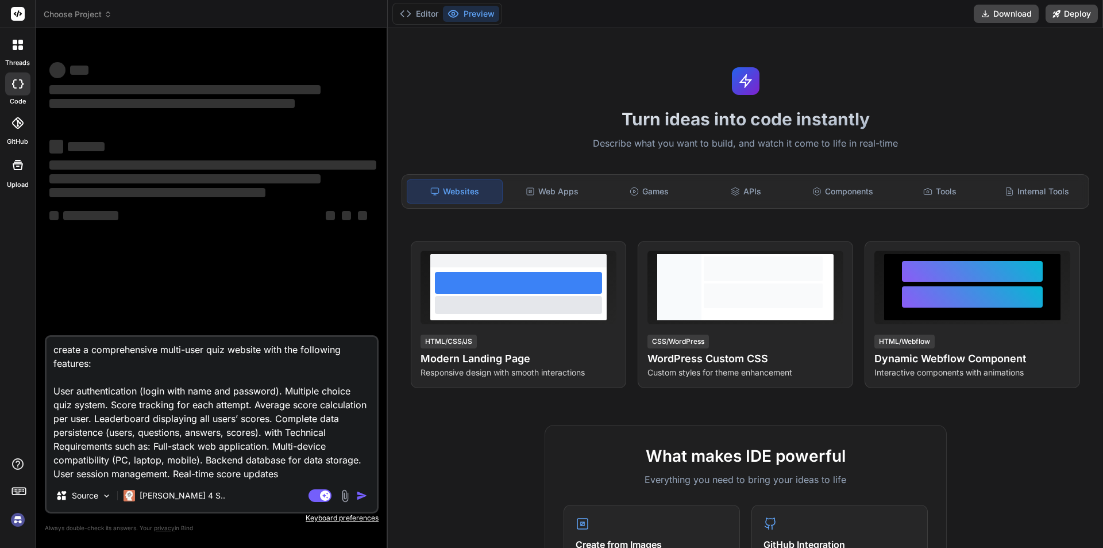 The image size is (1103, 548). I want to click on button: Editor, so click(419, 14).